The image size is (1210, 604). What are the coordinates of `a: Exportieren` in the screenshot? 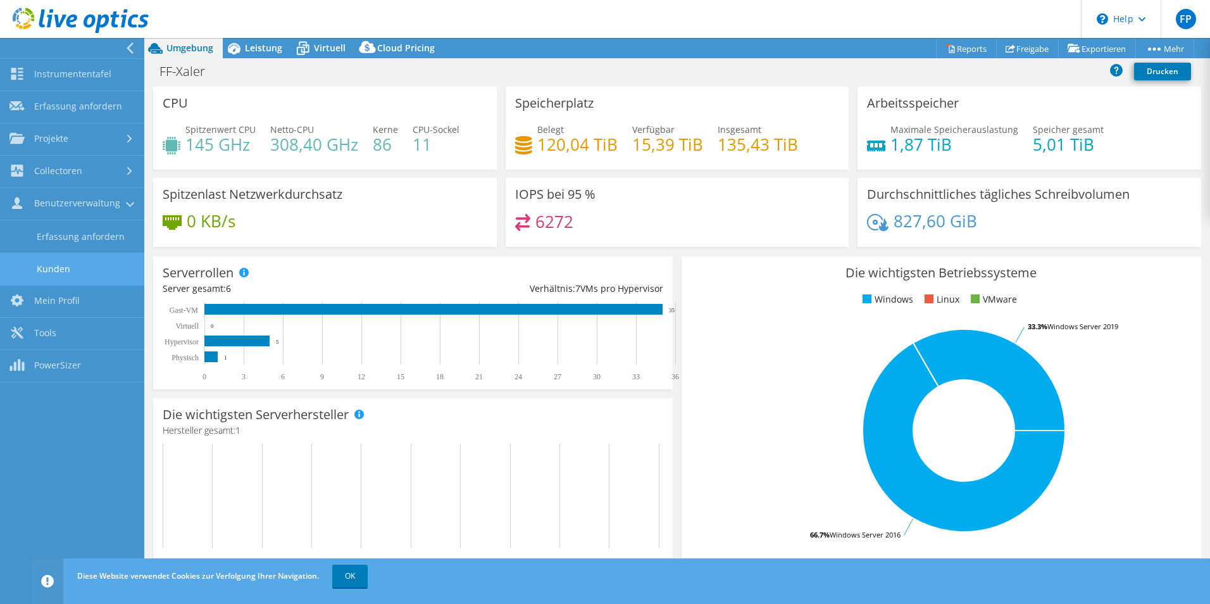 It's located at (1096, 48).